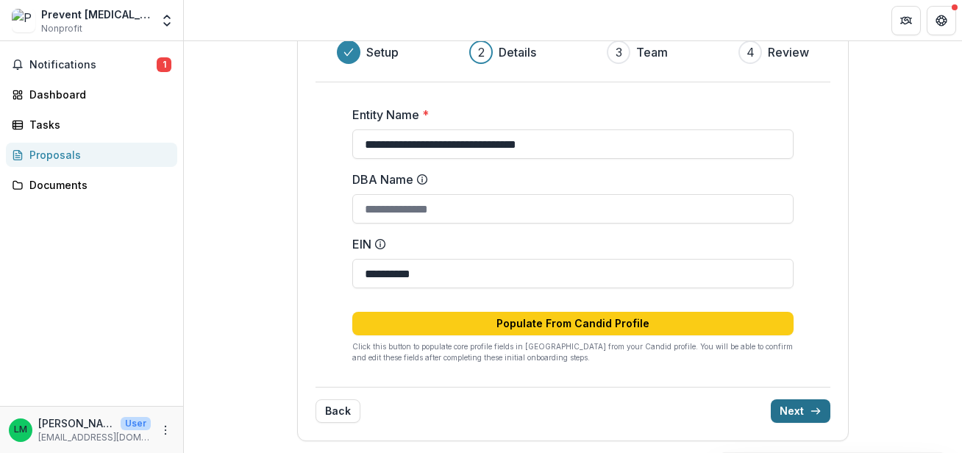 This screenshot has height=453, width=962. What do you see at coordinates (517, 52) in the screenshot?
I see `h3: Details` at bounding box center [517, 52].